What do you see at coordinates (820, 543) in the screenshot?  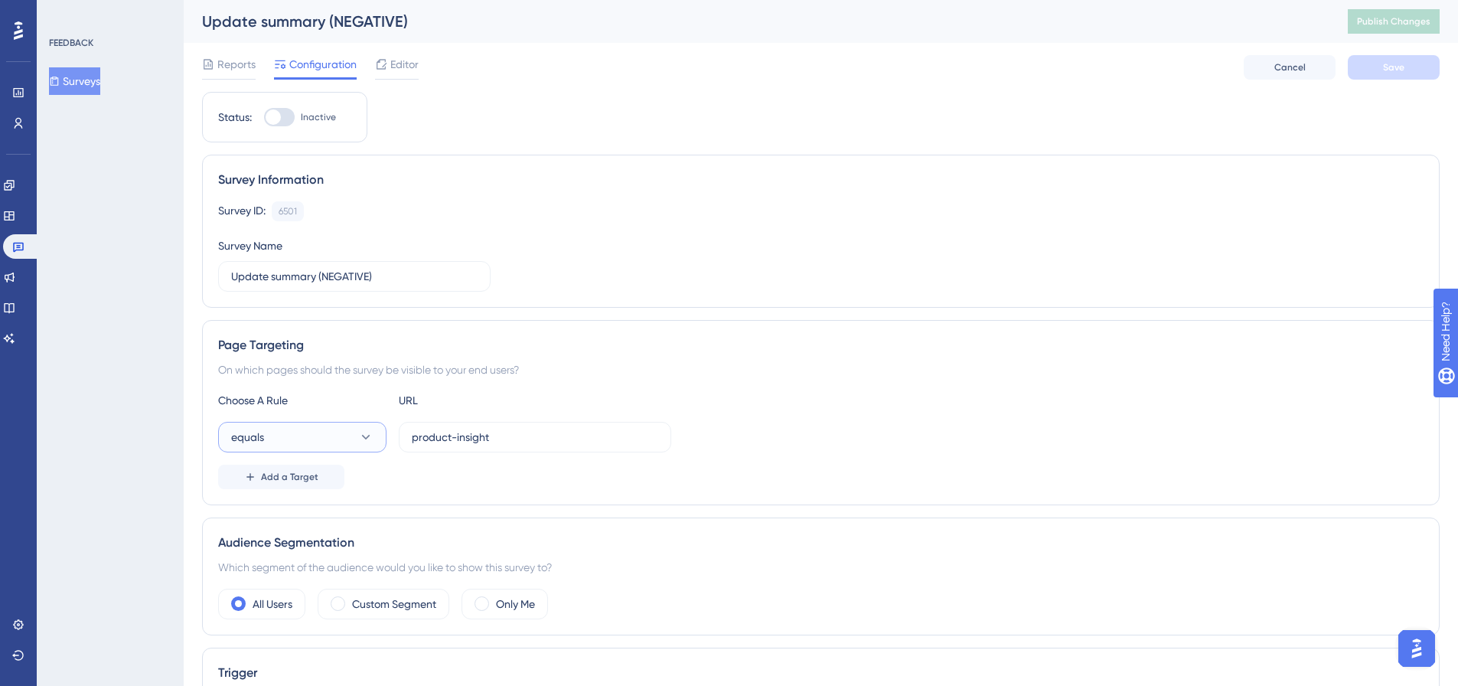 I see `div: Audience Segmentation` at bounding box center [820, 543].